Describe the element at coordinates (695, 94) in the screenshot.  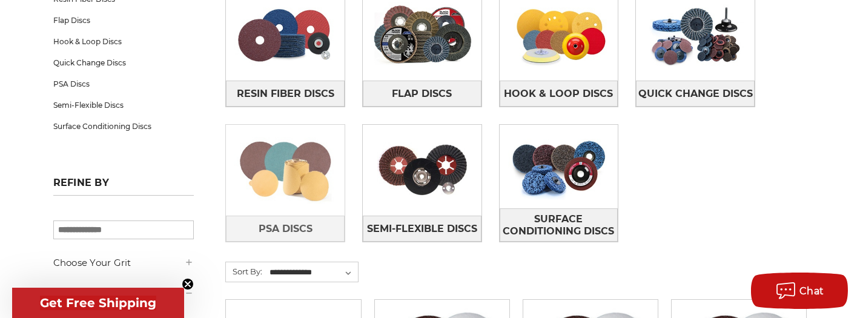
I see `span: Quick Change Discs` at that location.